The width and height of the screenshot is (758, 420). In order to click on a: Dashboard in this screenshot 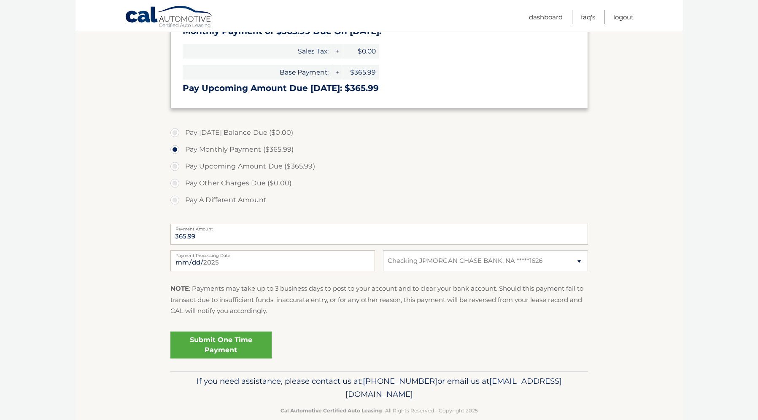, I will do `click(546, 17)`.